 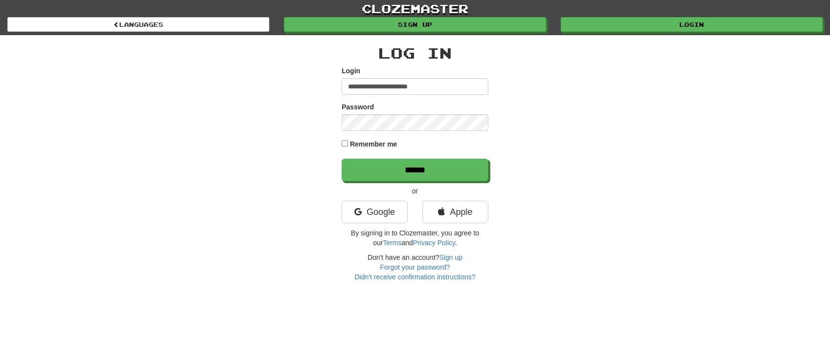 I want to click on a: Languages, so click(x=138, y=24).